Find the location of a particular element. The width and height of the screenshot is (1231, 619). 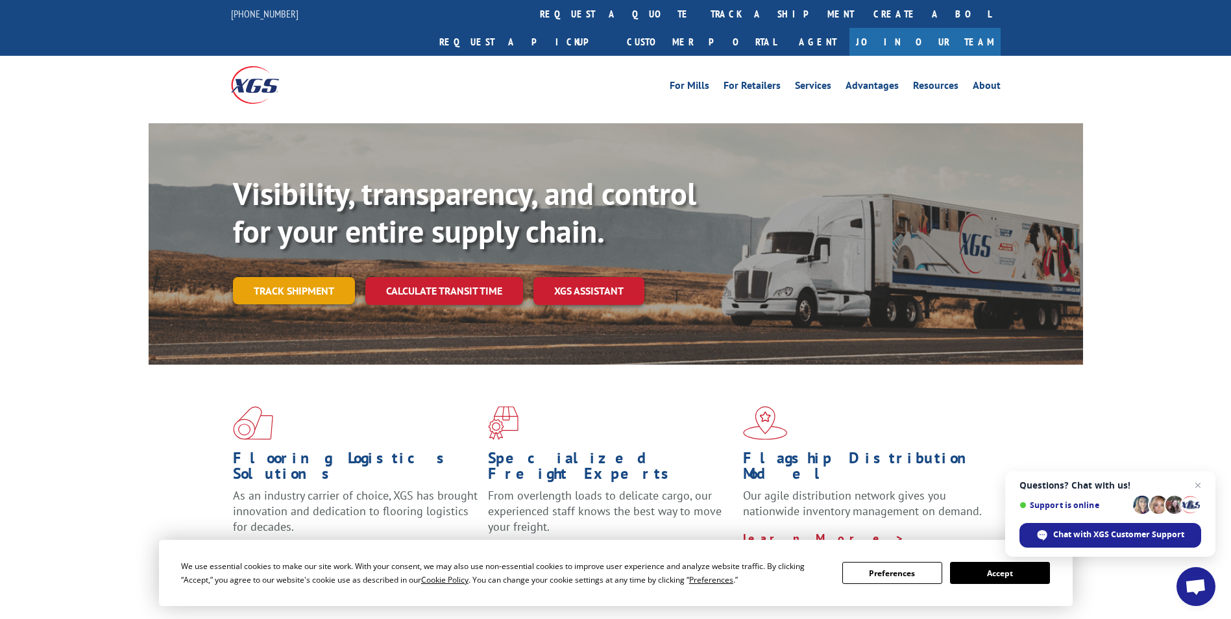

span: Cookie Policy is located at coordinates (445, 580).